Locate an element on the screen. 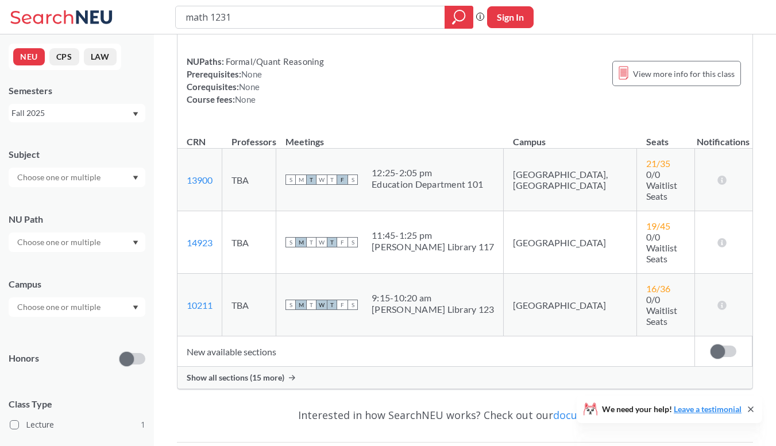 The width and height of the screenshot is (776, 446). label: Lecture is located at coordinates (78, 425).